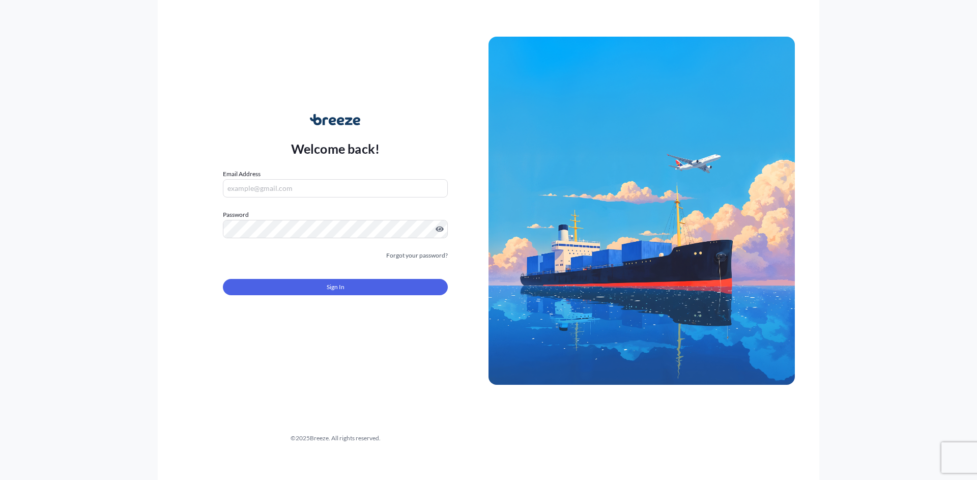  Describe the element at coordinates (335, 215) in the screenshot. I see `label: Password` at that location.